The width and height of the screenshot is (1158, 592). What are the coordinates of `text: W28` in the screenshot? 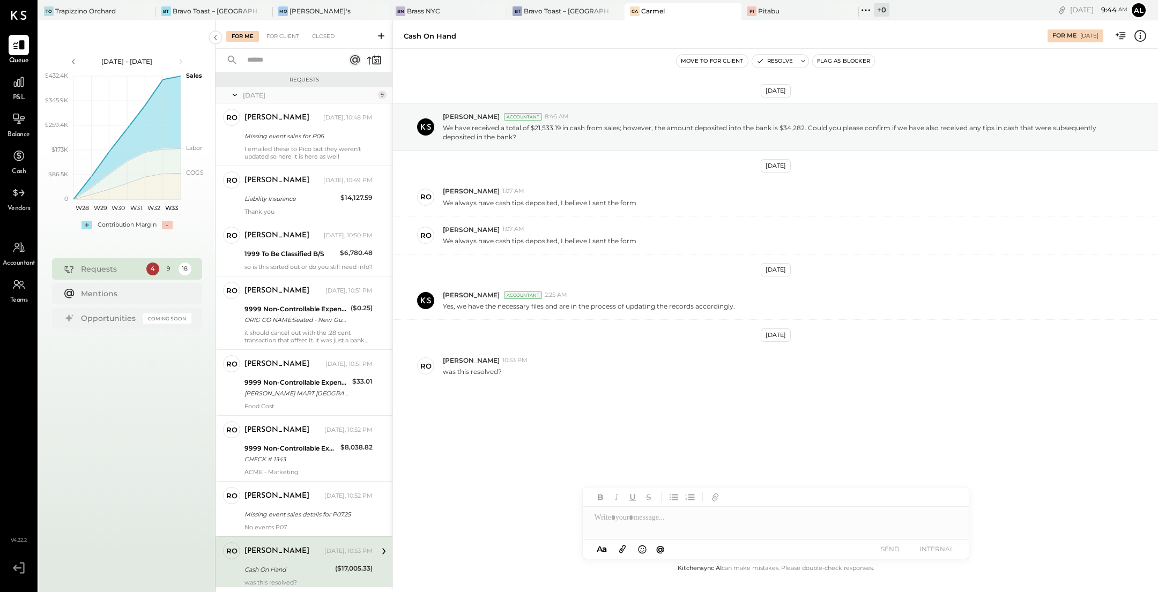 It's located at (82, 208).